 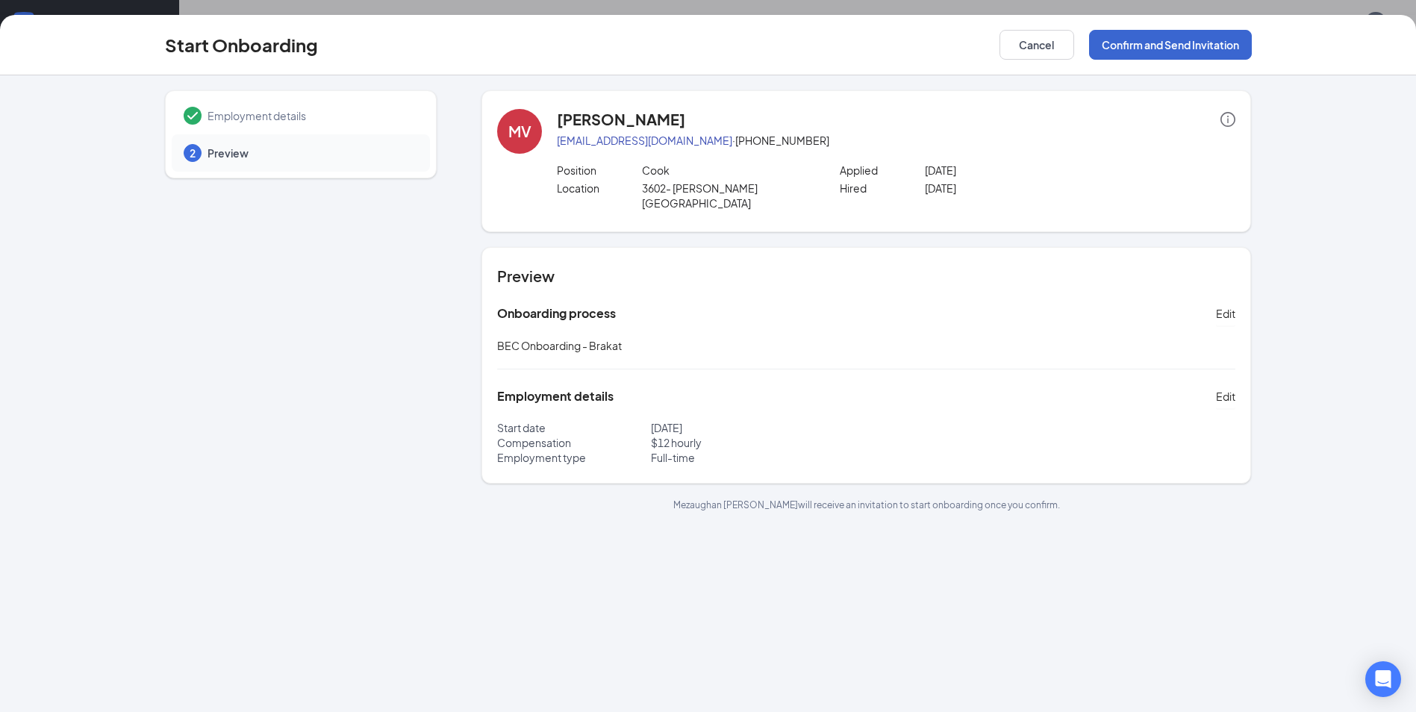 What do you see at coordinates (193, 116) in the screenshot?
I see `svg: Checkmark` at bounding box center [193, 116].